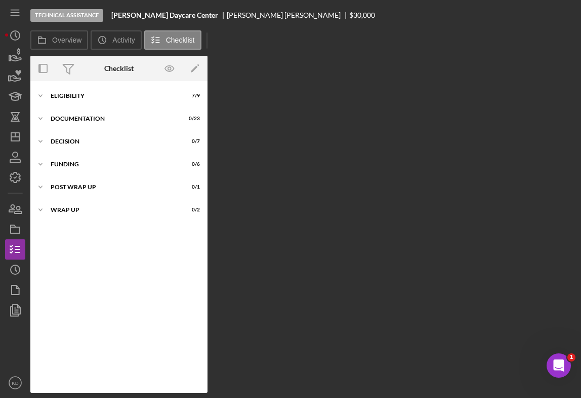  Describe the element at coordinates (112, 164) in the screenshot. I see `div: Funding` at that location.